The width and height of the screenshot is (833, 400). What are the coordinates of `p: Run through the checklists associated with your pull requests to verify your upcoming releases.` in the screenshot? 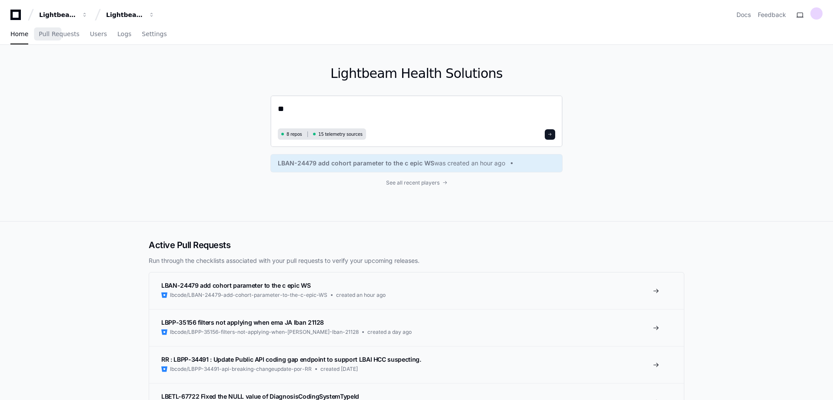 It's located at (417, 261).